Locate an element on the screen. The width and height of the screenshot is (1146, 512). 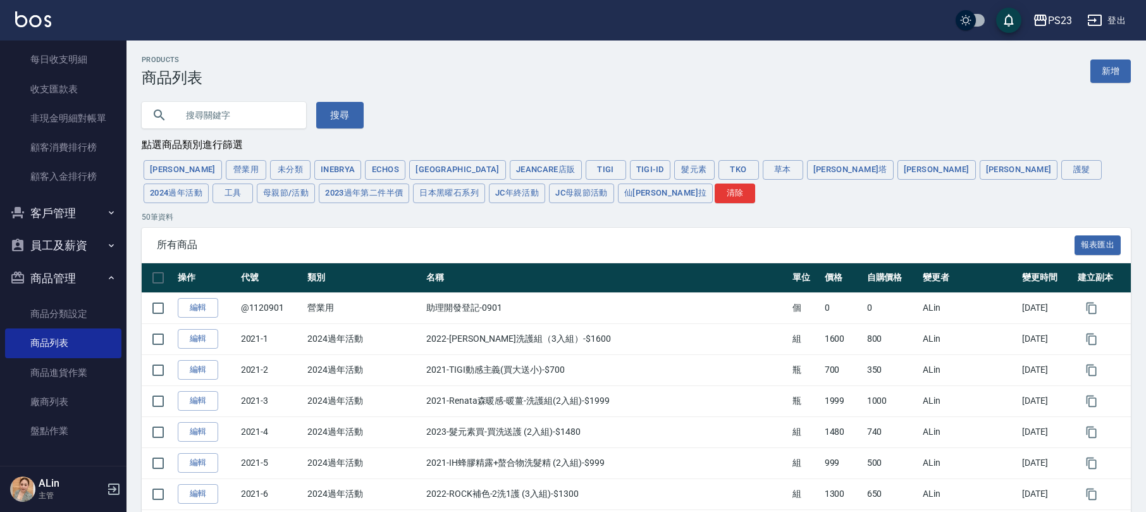
td: 2021-5 is located at coordinates (271, 462).